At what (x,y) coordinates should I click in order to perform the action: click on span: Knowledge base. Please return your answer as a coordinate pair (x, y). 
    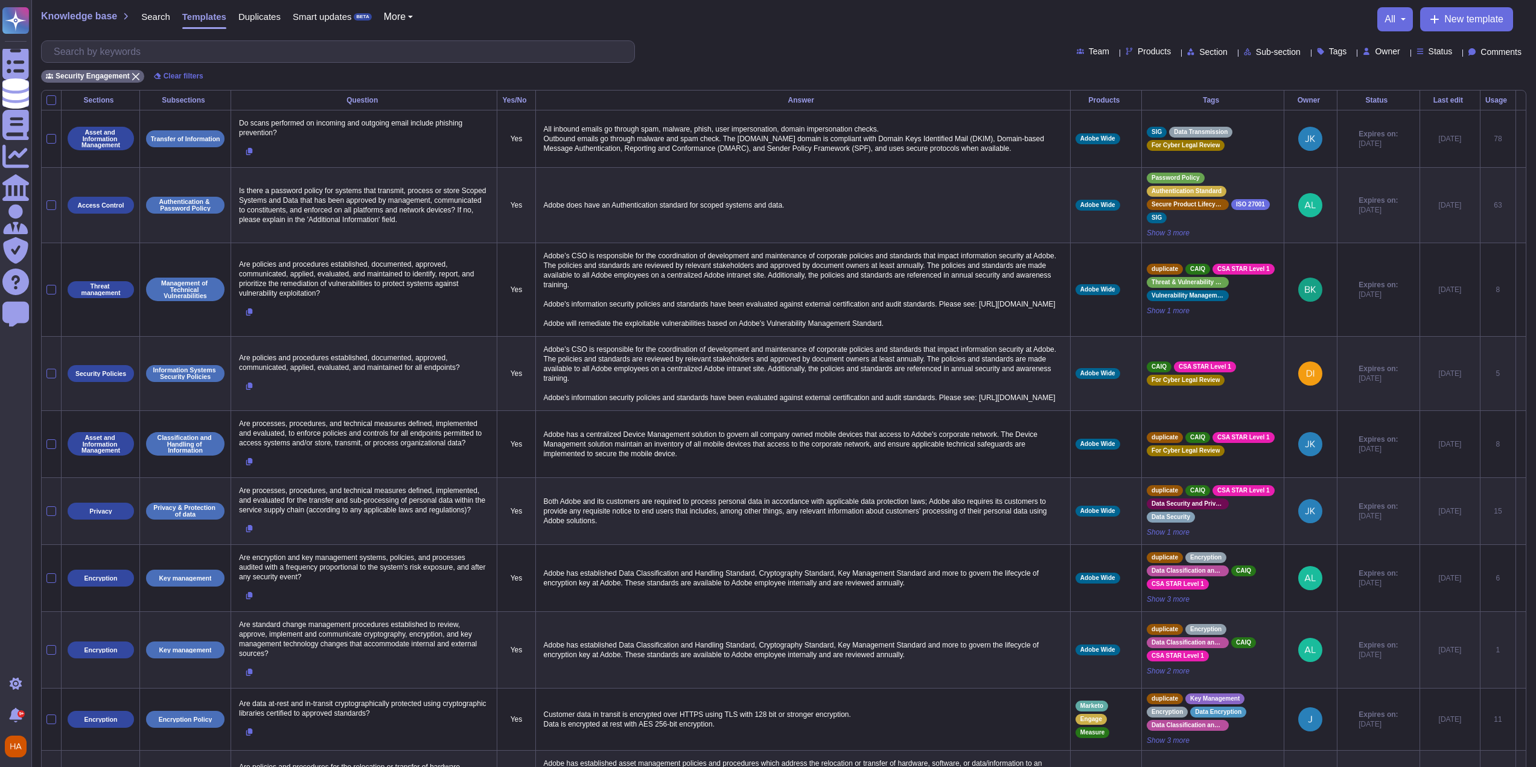
    Looking at the image, I should click on (79, 16).